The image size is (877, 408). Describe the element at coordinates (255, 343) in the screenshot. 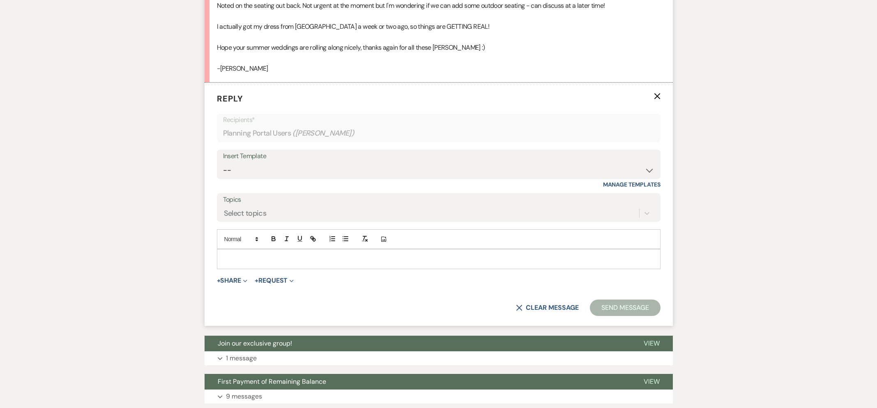

I see `span: Join our exclusive group!` at that location.